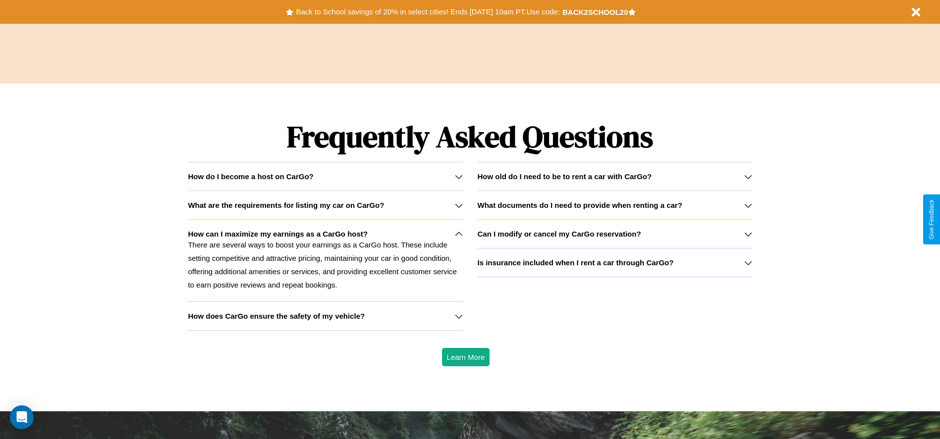 The width and height of the screenshot is (940, 439). Describe the element at coordinates (276, 316) in the screenshot. I see `h3: How does CarGo ensure the safety of my vehicle?` at that location.